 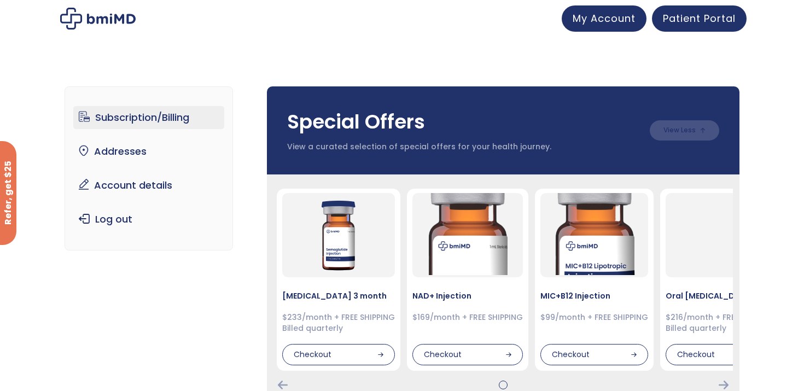 What do you see at coordinates (149, 152) in the screenshot?
I see `a: Addresses` at bounding box center [149, 152].